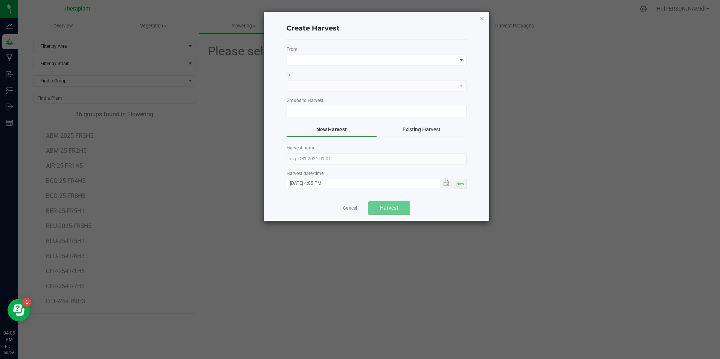  What do you see at coordinates (389, 208) in the screenshot?
I see `button: Harvest` at bounding box center [389, 208].